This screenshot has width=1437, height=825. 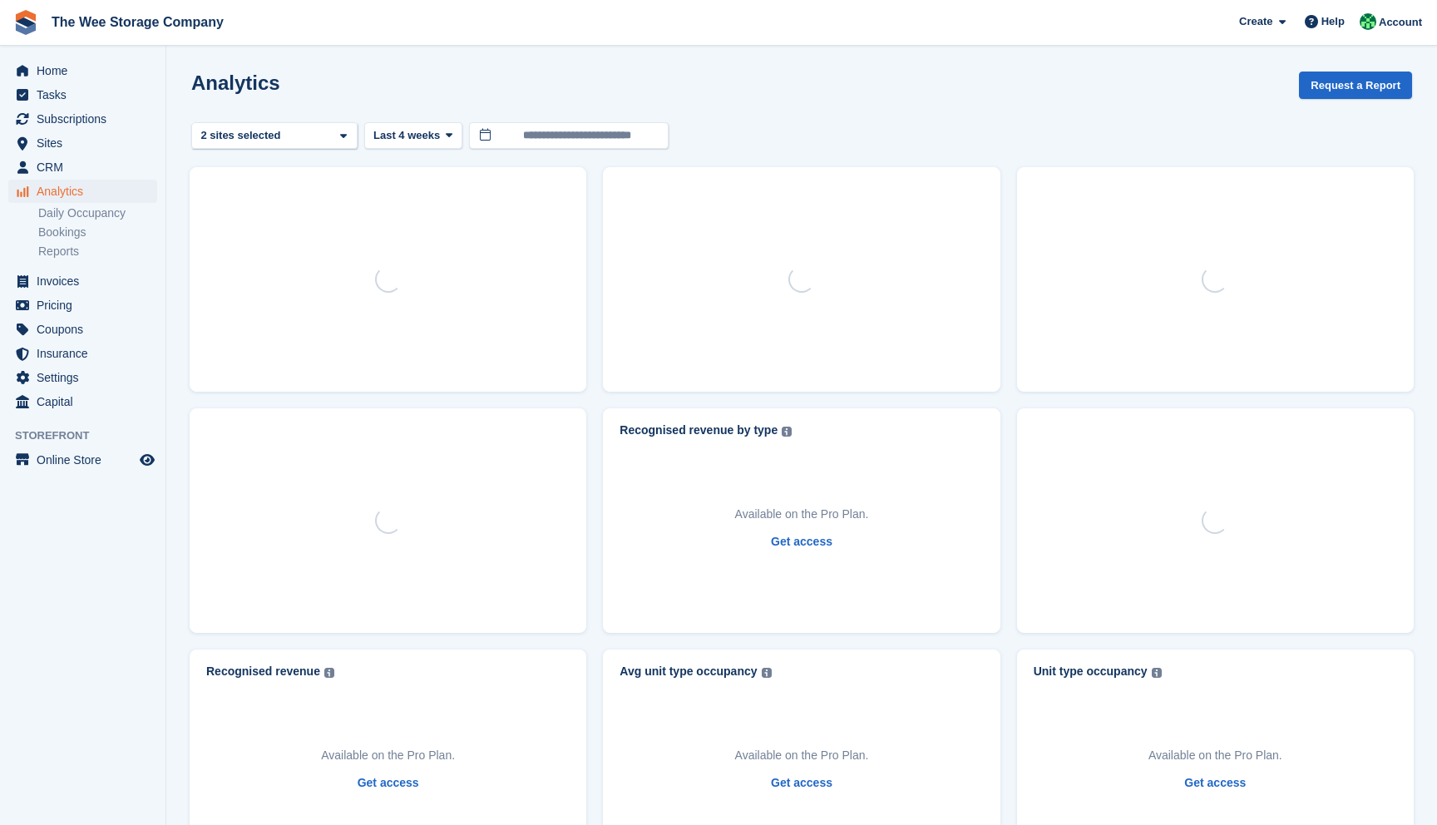 What do you see at coordinates (86, 143) in the screenshot?
I see `span: Sites` at bounding box center [86, 143].